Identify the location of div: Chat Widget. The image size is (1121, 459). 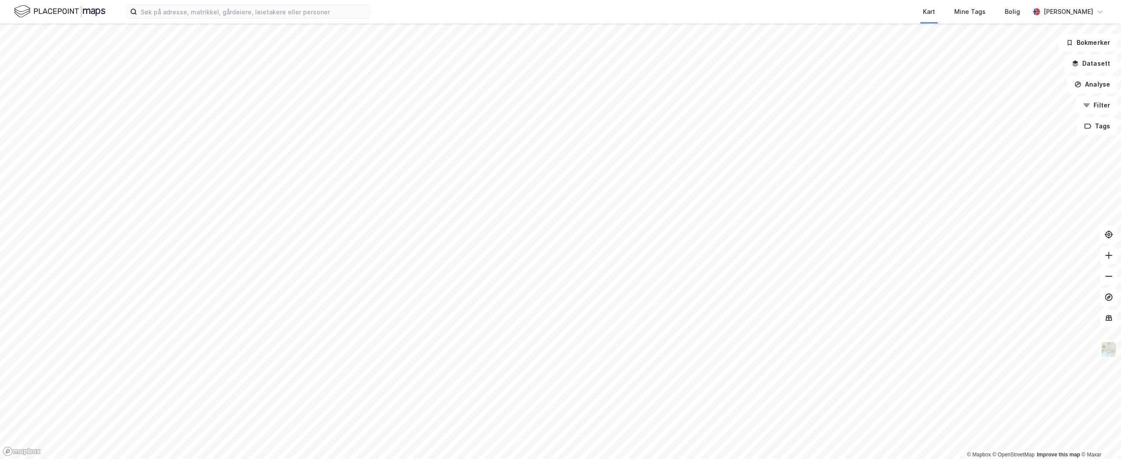
(1099, 438).